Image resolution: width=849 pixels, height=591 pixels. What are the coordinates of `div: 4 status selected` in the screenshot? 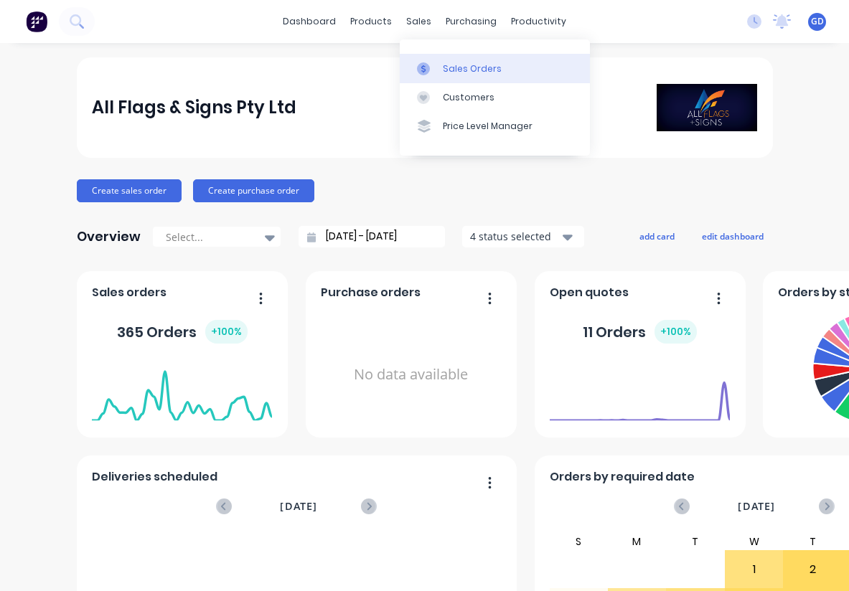 It's located at (515, 236).